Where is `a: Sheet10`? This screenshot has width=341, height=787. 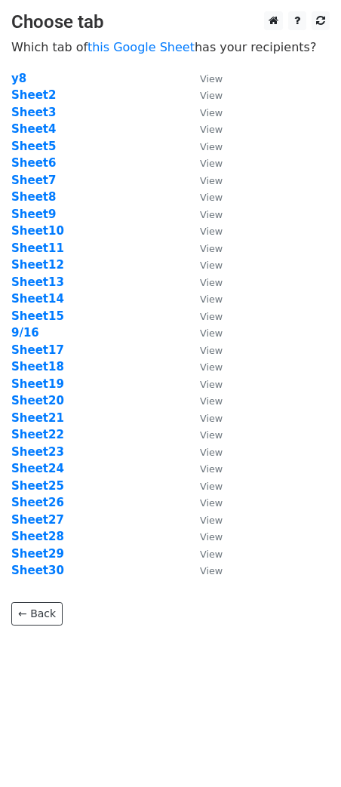 a: Sheet10 is located at coordinates (38, 231).